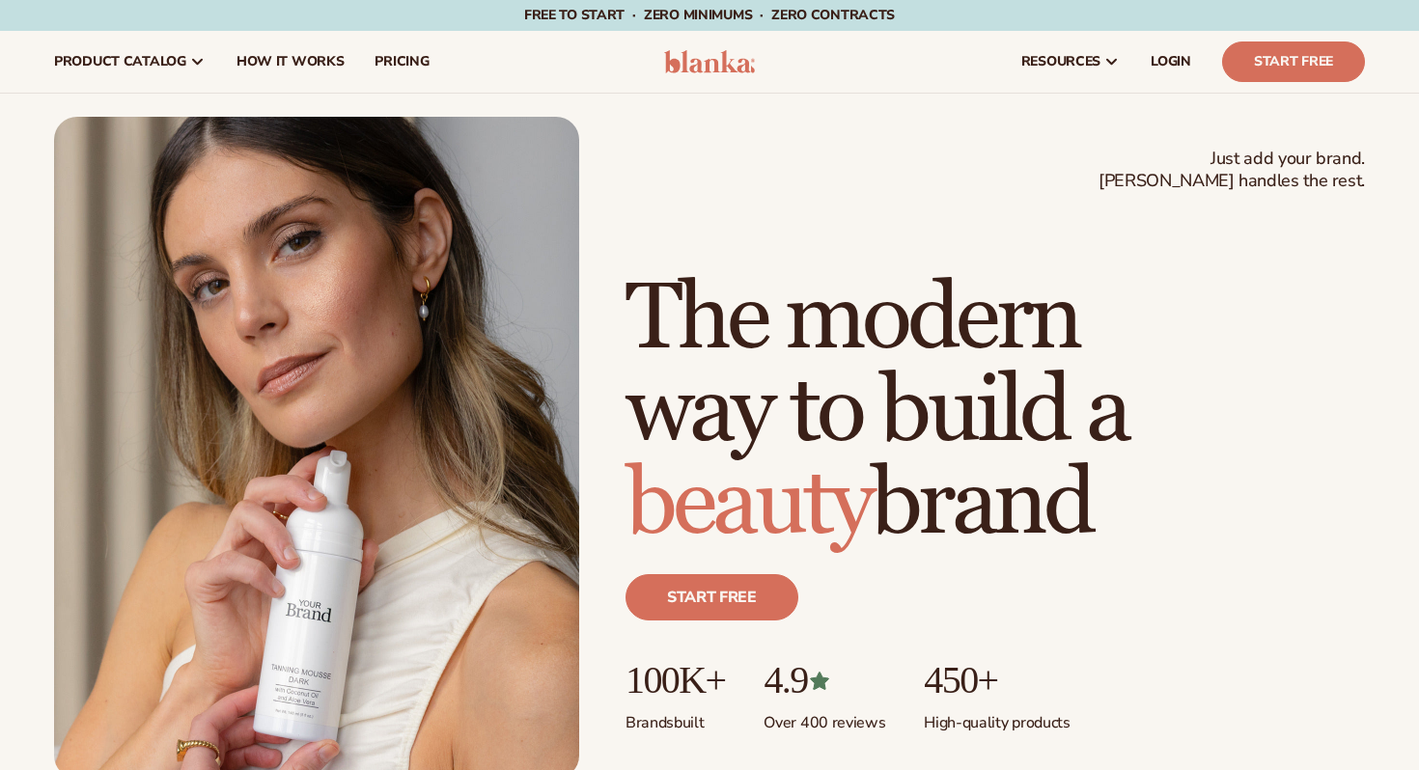 The height and width of the screenshot is (770, 1419). Describe the element at coordinates (996, 680) in the screenshot. I see `p: 450+` at that location.